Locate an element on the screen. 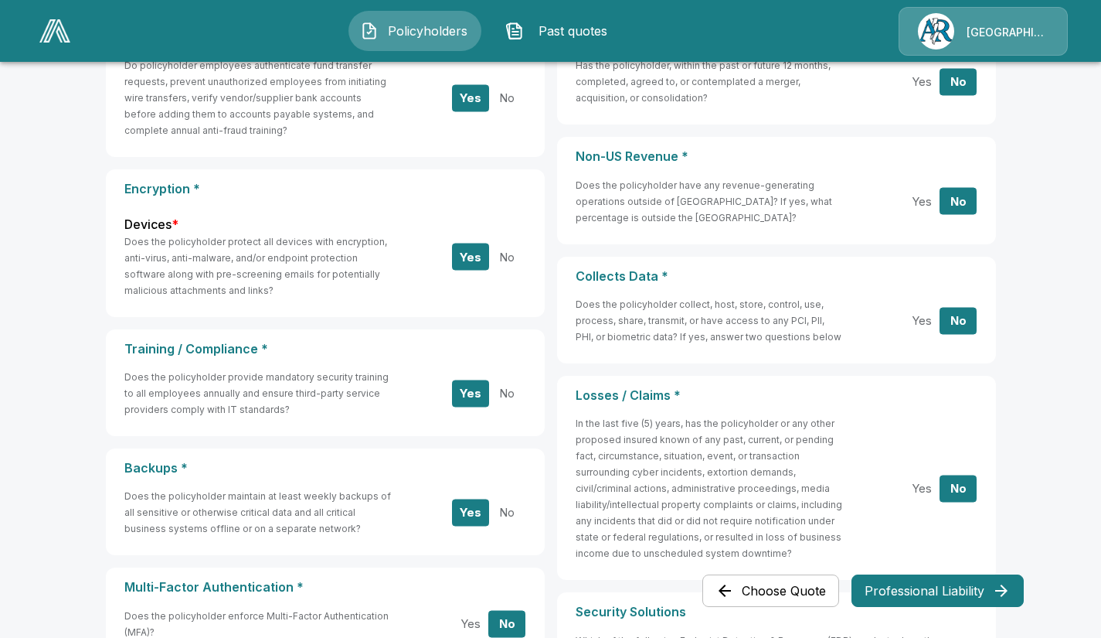  p: Backups * is located at coordinates (325, 468).